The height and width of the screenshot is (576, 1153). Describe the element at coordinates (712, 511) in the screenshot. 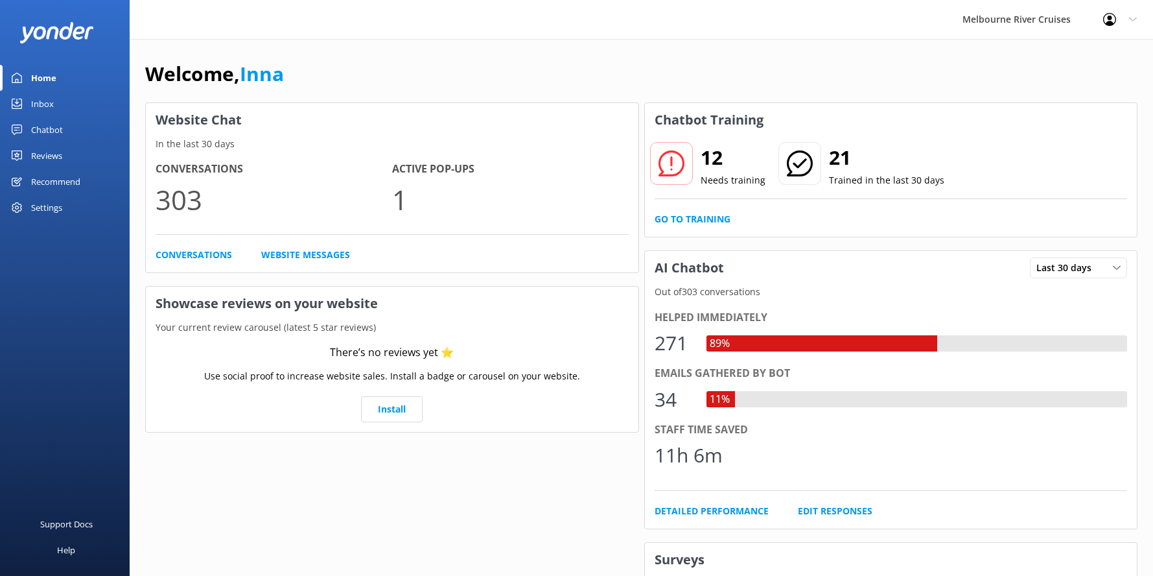

I see `a: Detailed Performance` at that location.